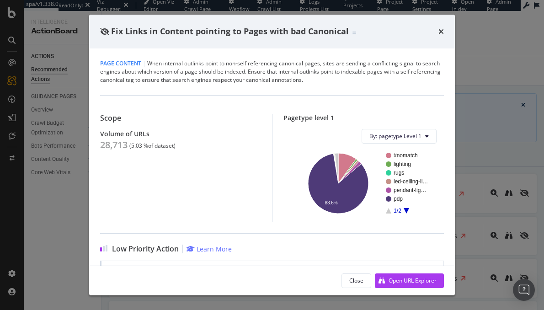  What do you see at coordinates (406, 156) in the screenshot?
I see `text: #nomatch` at bounding box center [406, 156].